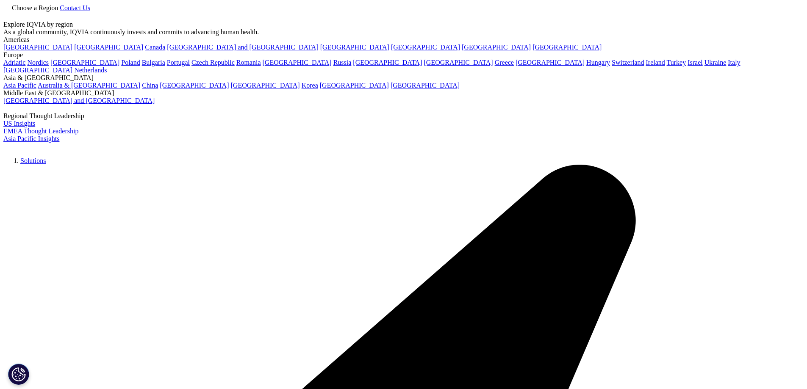 The height and width of the screenshot is (389, 807). What do you see at coordinates (31, 139) in the screenshot?
I see `a: Asia Pacific Insights` at bounding box center [31, 139].